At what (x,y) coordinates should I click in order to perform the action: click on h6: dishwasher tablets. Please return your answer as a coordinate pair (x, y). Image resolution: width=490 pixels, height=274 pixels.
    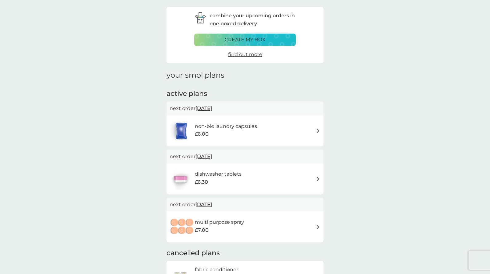
    Looking at the image, I should click on (218, 174).